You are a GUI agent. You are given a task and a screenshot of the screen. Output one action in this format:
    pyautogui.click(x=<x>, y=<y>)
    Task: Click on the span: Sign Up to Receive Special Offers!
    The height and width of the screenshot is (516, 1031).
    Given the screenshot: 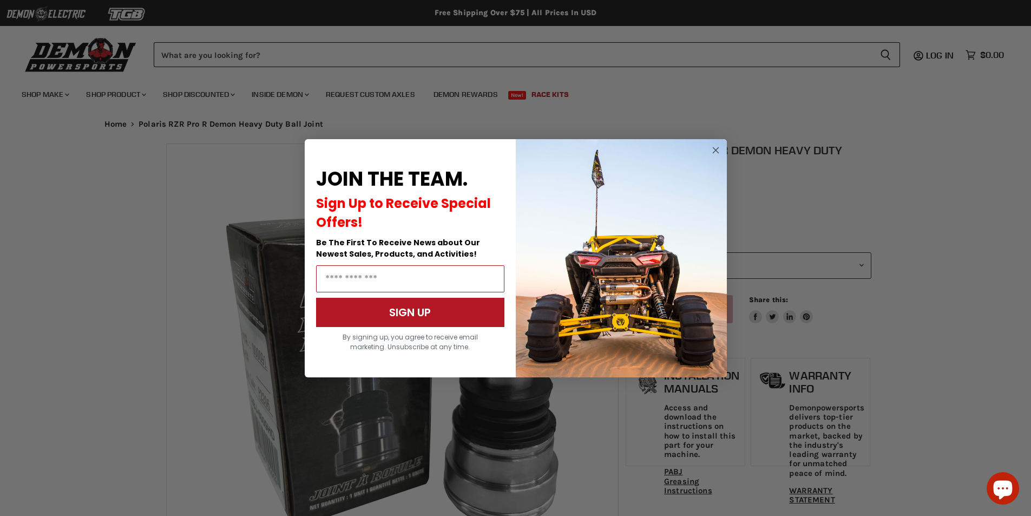 What is the action you would take?
    pyautogui.click(x=403, y=213)
    